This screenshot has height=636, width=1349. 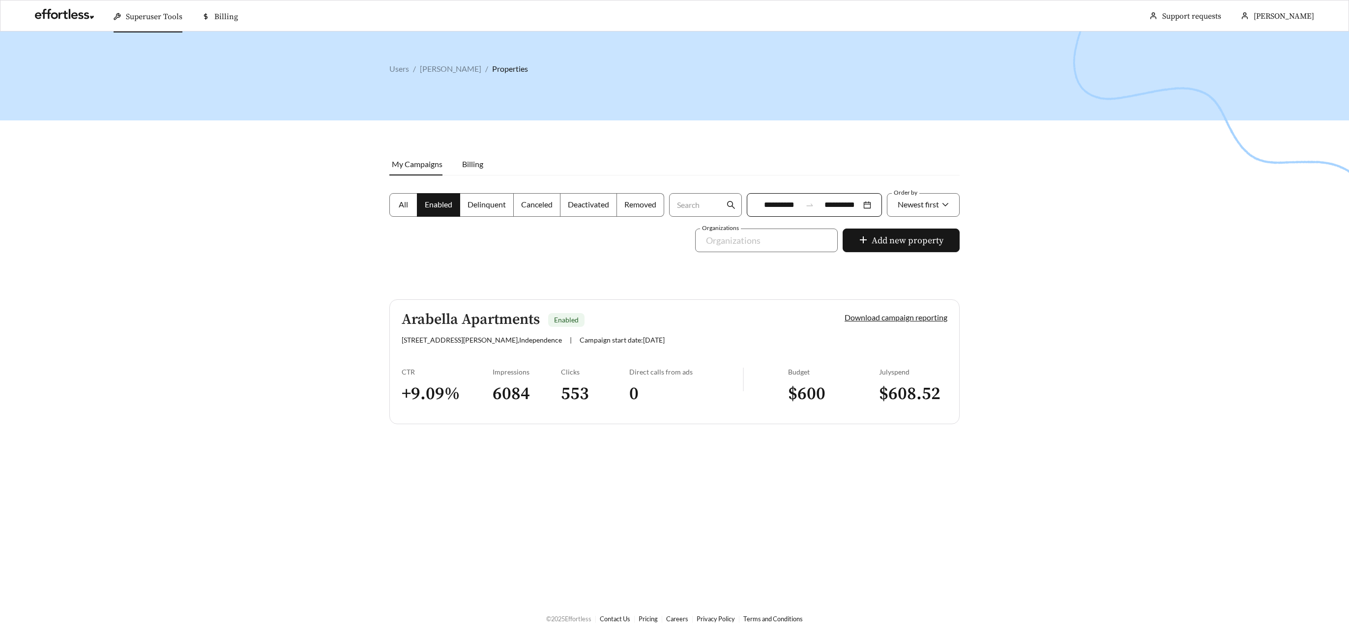 I want to click on span: plus, so click(x=864, y=241).